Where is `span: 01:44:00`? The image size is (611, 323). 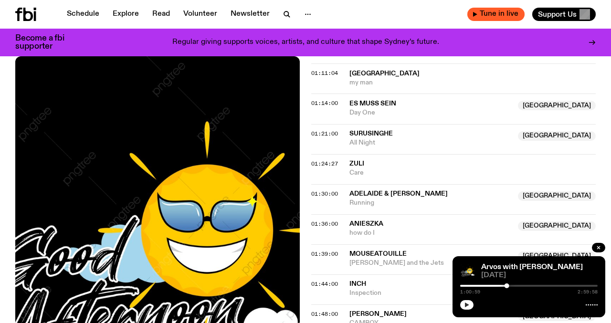 span: 01:44:00 is located at coordinates (325, 284).